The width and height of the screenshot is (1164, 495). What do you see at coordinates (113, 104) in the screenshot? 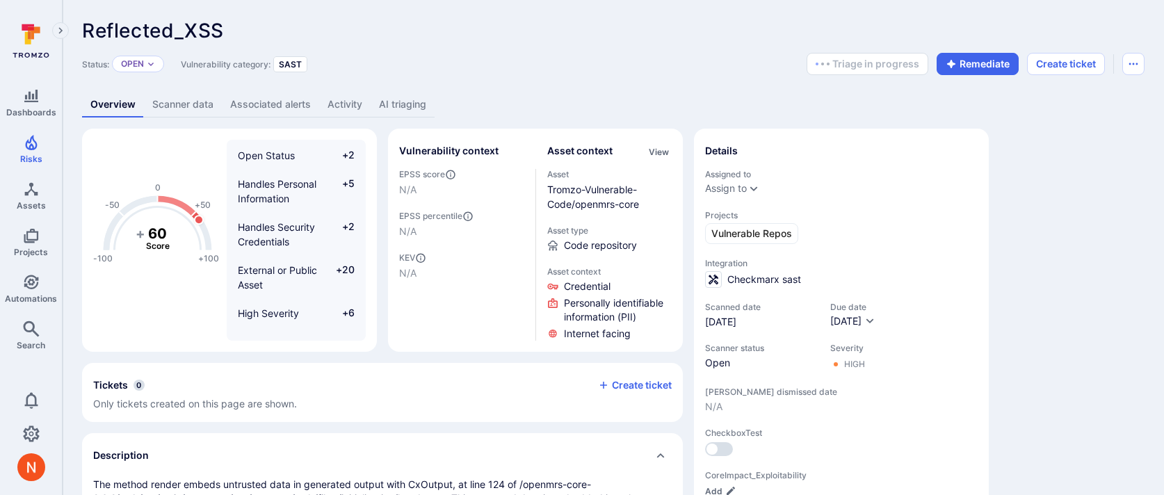
I see `a: Overview` at bounding box center [113, 104].